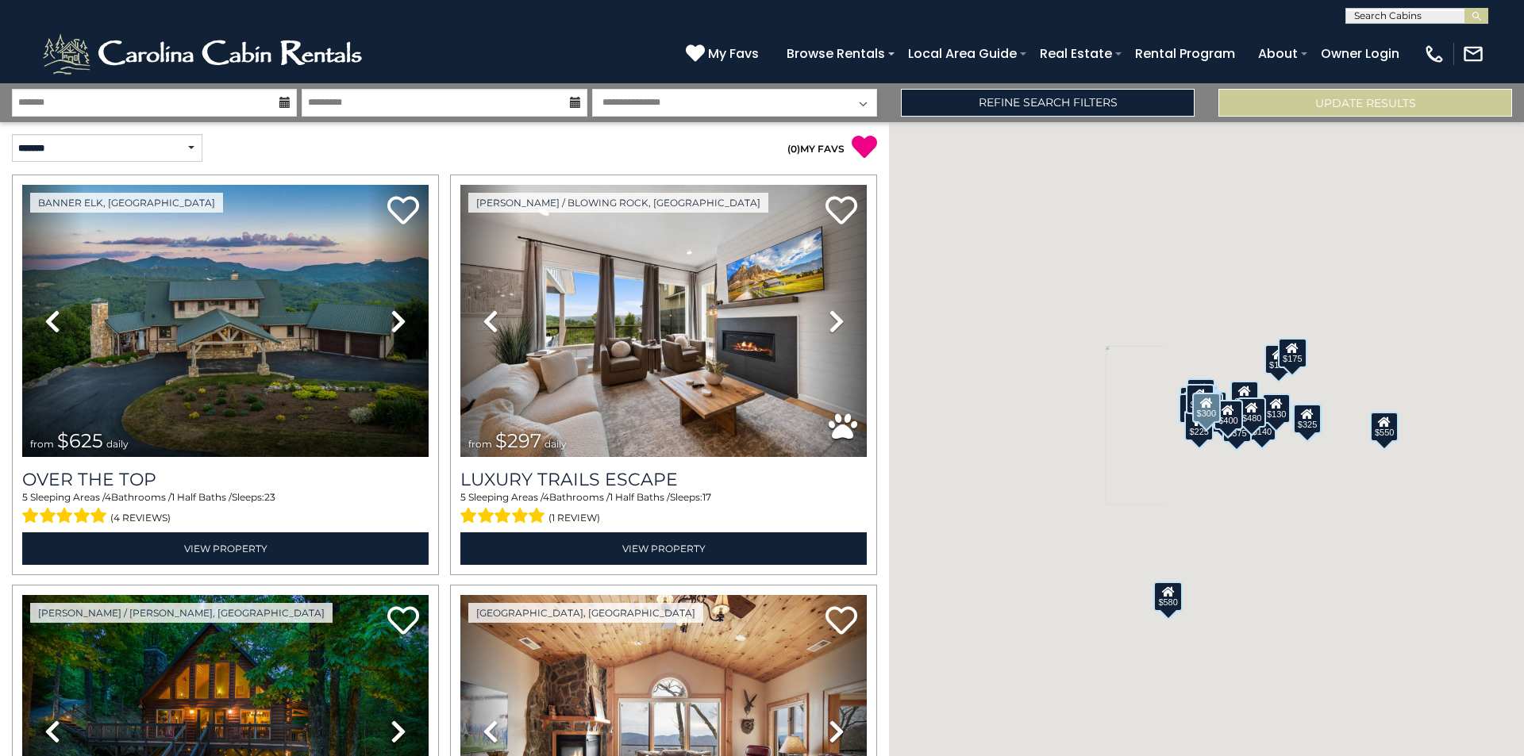 The width and height of the screenshot is (1524, 756). I want to click on a: Rental Program, so click(1185, 53).